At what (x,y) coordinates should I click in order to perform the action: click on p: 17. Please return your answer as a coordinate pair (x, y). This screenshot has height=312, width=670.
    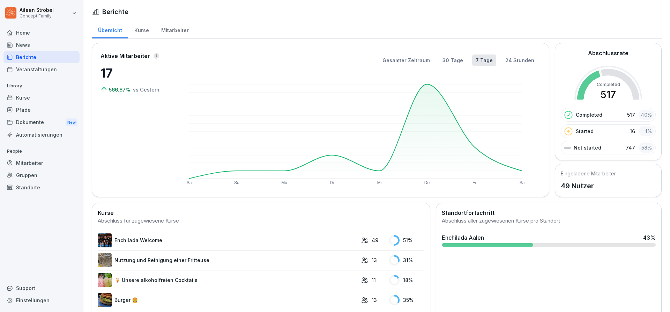
    Looking at the image, I should click on (135, 73).